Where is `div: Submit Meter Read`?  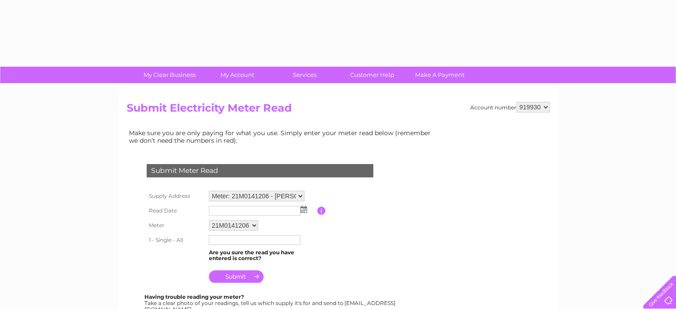 div: Submit Meter Read is located at coordinates (260, 171).